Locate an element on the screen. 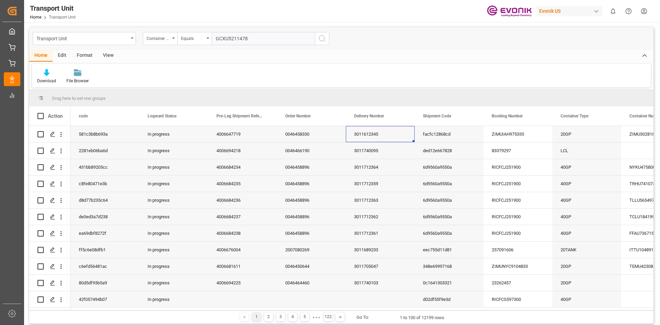 This screenshot has height=325, width=660. div: 2 is located at coordinates (268, 317).